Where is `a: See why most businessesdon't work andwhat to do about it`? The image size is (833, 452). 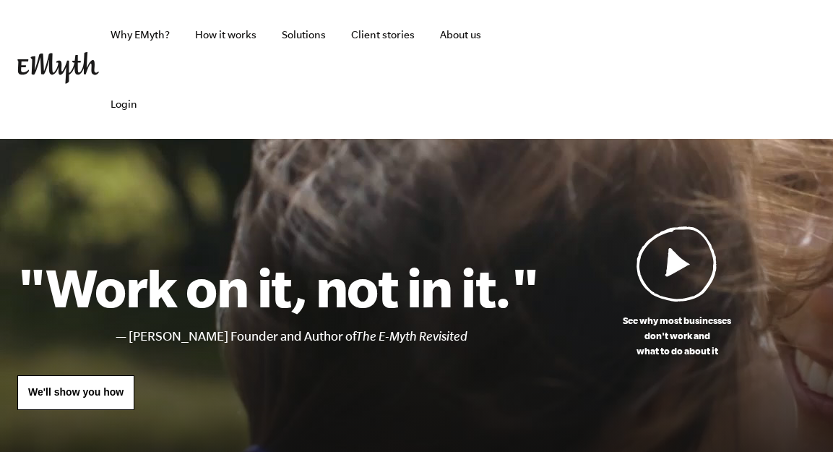 a: See why most businessesdon't work andwhat to do about it is located at coordinates (677, 292).